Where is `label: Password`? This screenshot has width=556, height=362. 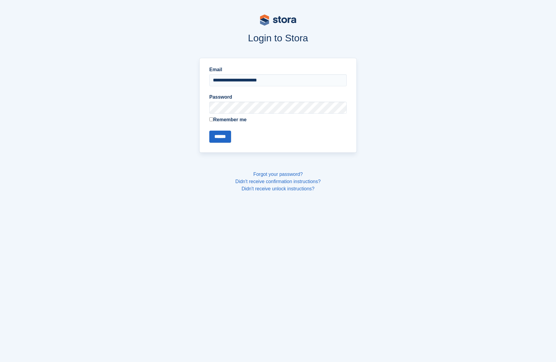 label: Password is located at coordinates (278, 97).